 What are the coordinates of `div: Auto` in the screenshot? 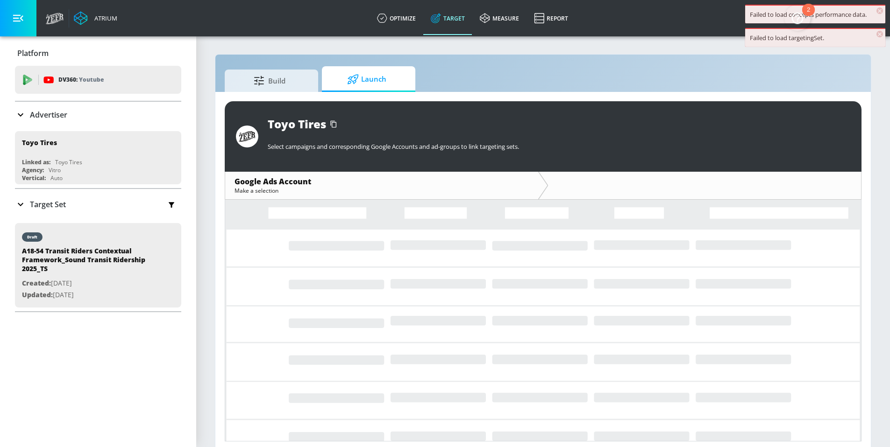 It's located at (57, 178).